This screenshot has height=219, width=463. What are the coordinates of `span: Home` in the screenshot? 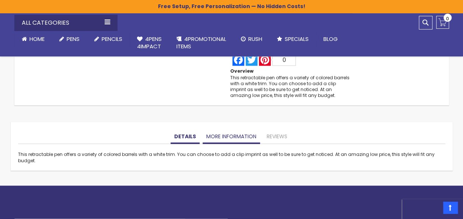 It's located at (37, 39).